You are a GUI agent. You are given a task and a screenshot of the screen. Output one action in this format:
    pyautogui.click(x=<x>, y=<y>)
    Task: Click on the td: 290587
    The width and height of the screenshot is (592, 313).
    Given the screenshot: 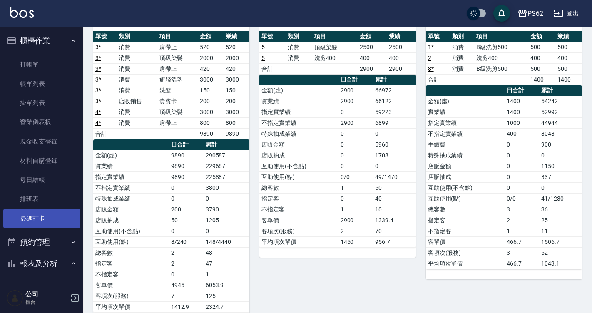 What is the action you would take?
    pyautogui.click(x=226, y=155)
    